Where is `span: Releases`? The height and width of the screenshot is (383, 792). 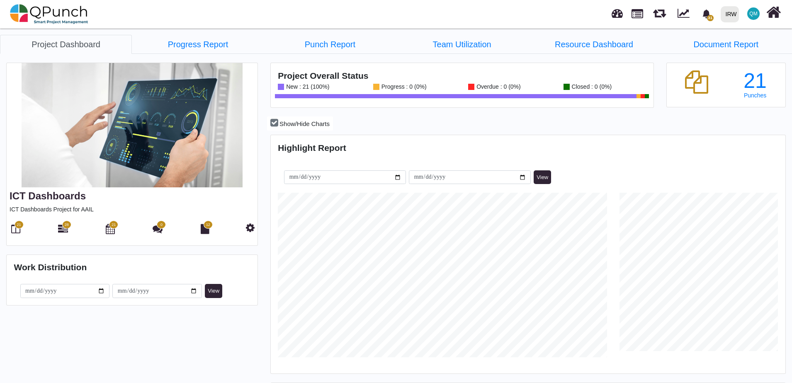
span: Releases is located at coordinates (659, 11).